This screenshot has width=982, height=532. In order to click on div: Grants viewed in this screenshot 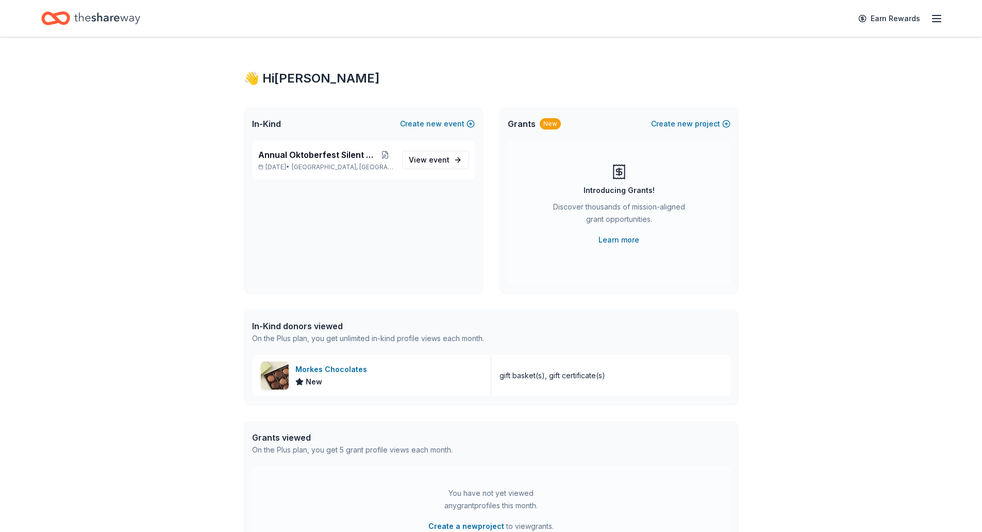, I will do `click(352, 437)`.